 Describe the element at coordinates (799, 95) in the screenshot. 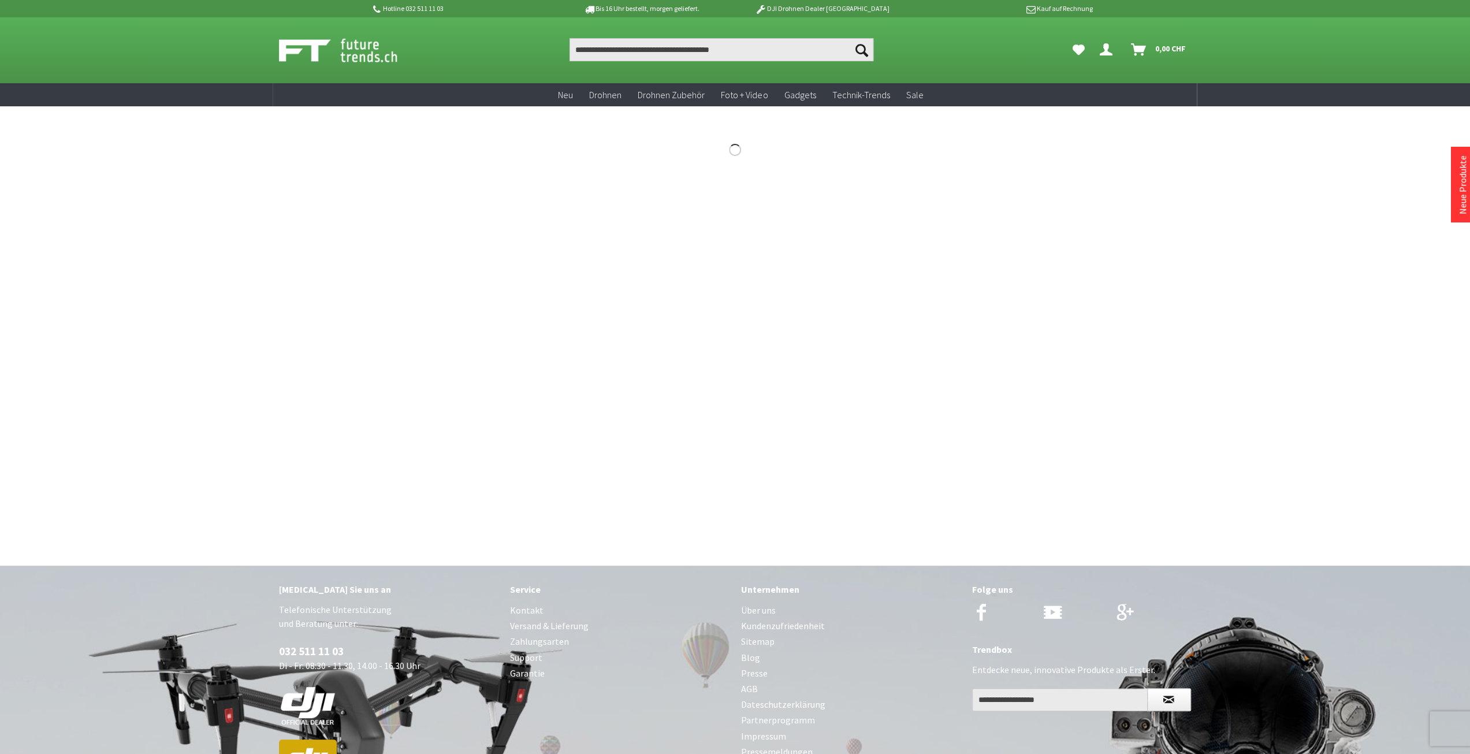

I see `a: Gadgets` at that location.